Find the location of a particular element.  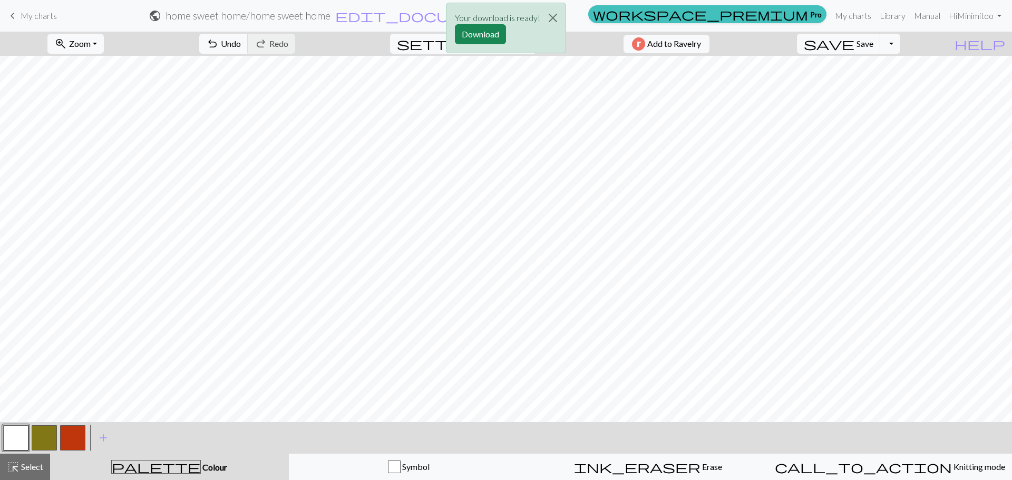

button: Colour is located at coordinates (169, 467).